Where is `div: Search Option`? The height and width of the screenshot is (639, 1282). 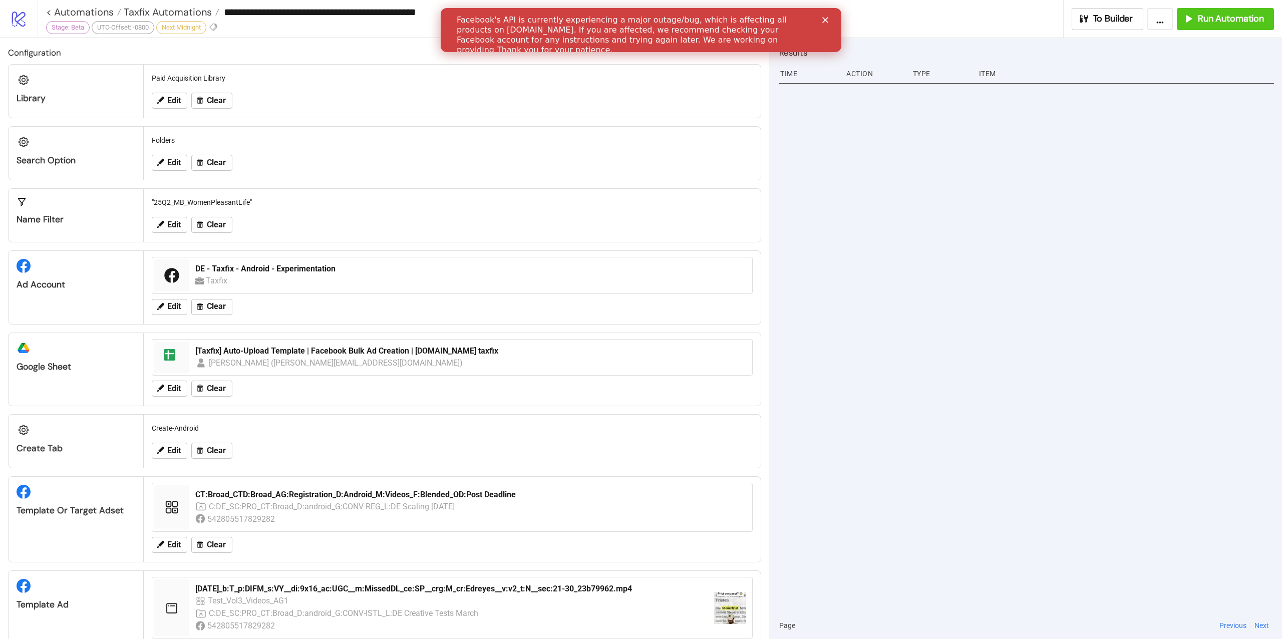 div: Search Option is located at coordinates (76, 160).